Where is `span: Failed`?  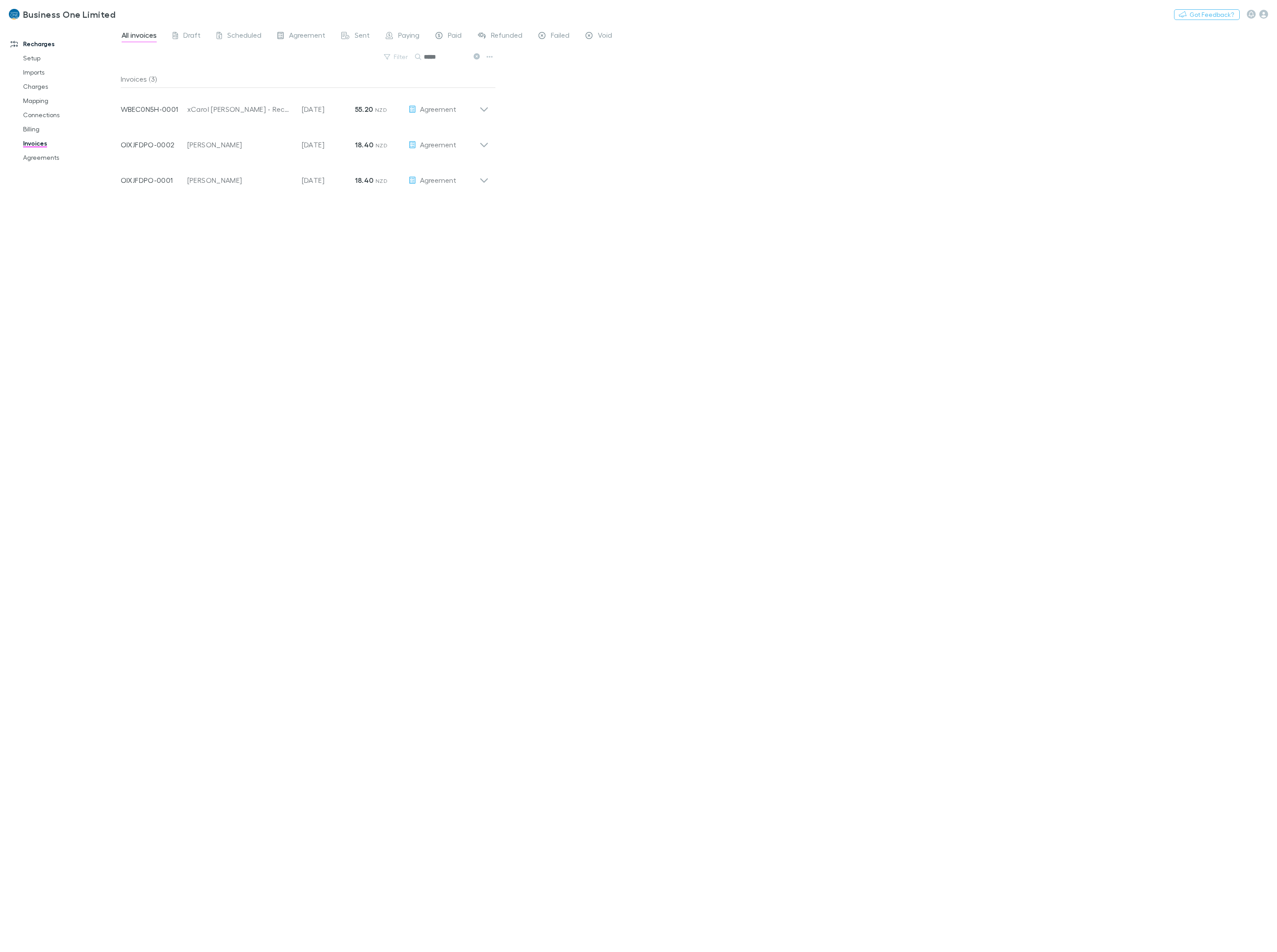
span: Failed is located at coordinates (560, 36).